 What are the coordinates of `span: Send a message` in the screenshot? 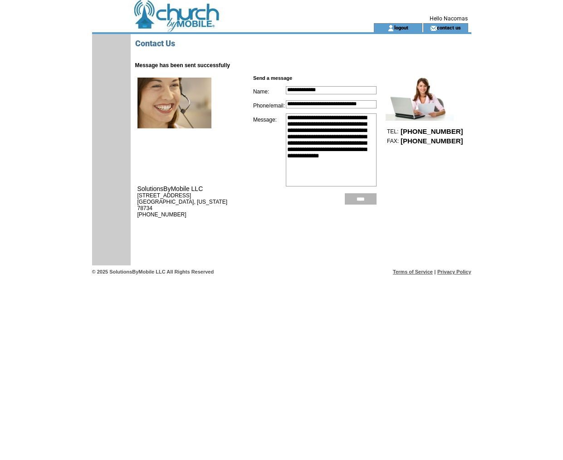 It's located at (273, 78).